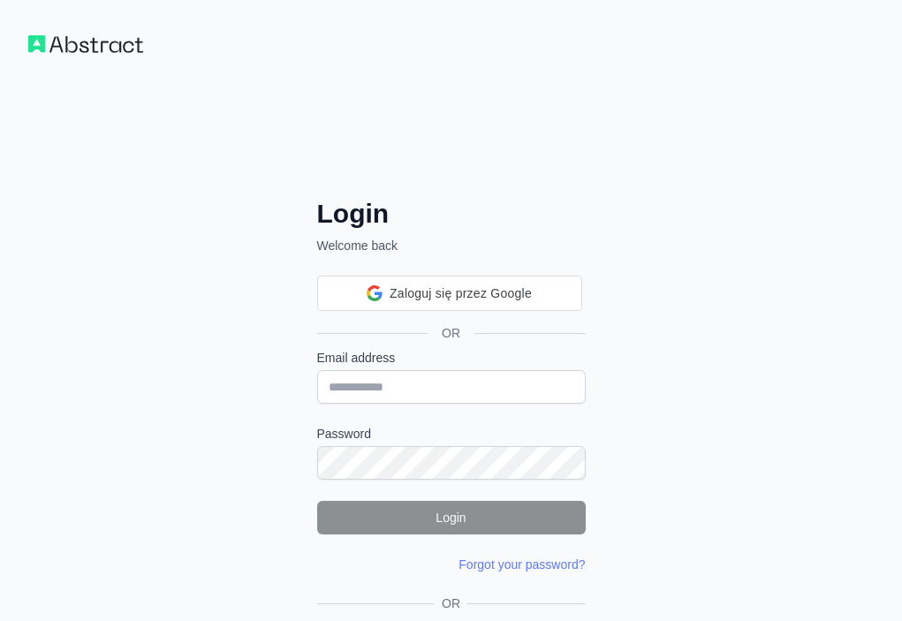 Image resolution: width=902 pixels, height=621 pixels. What do you see at coordinates (460, 293) in the screenshot?
I see `span: Zaloguj się przez Google` at bounding box center [460, 293].